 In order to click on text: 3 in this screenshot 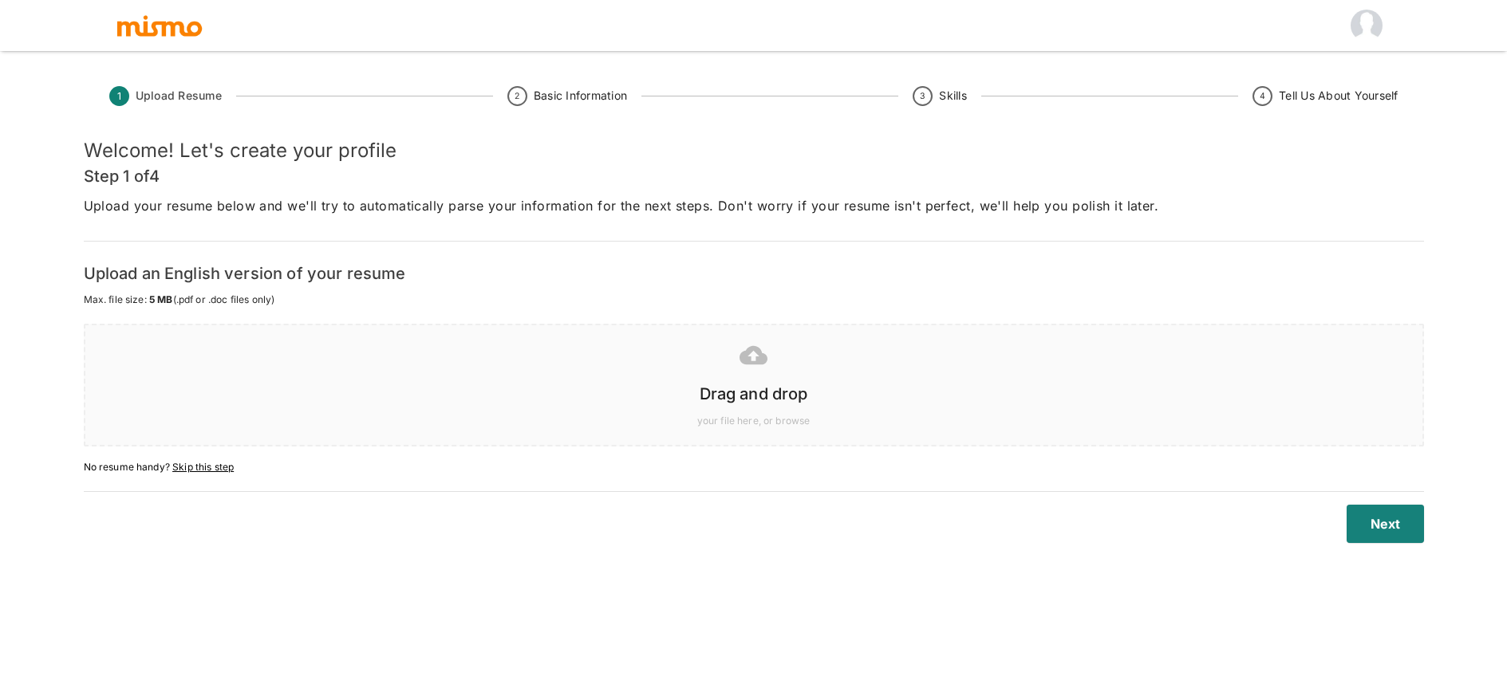, I will do `click(923, 96)`.